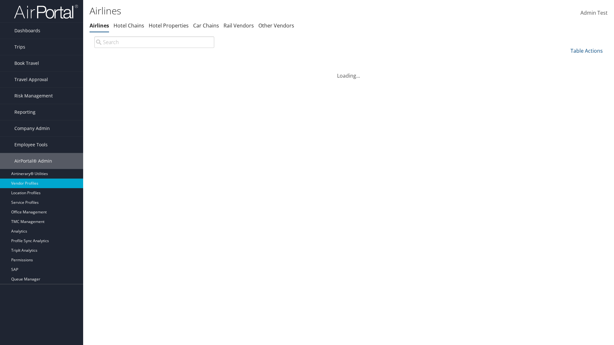 This screenshot has width=614, height=345. I want to click on span: Book Travel, so click(27, 63).